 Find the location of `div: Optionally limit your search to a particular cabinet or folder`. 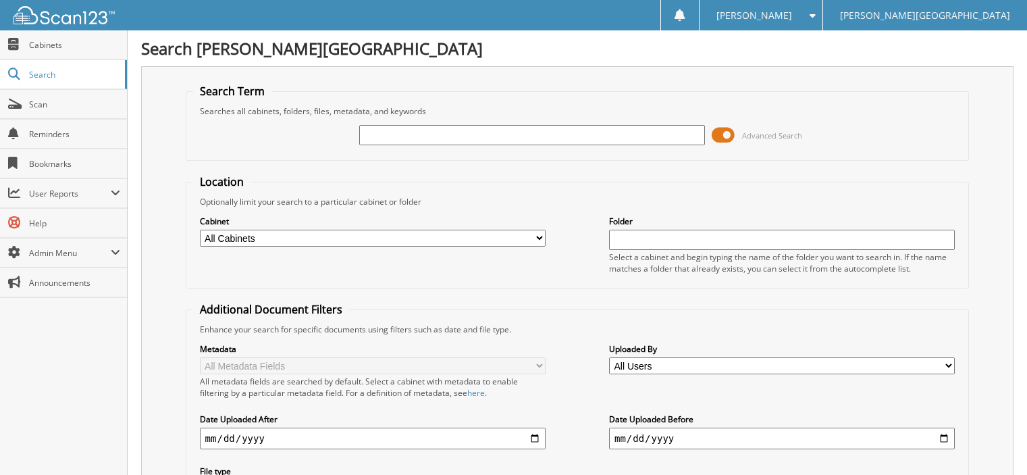

div: Optionally limit your search to a particular cabinet or folder is located at coordinates (577, 201).